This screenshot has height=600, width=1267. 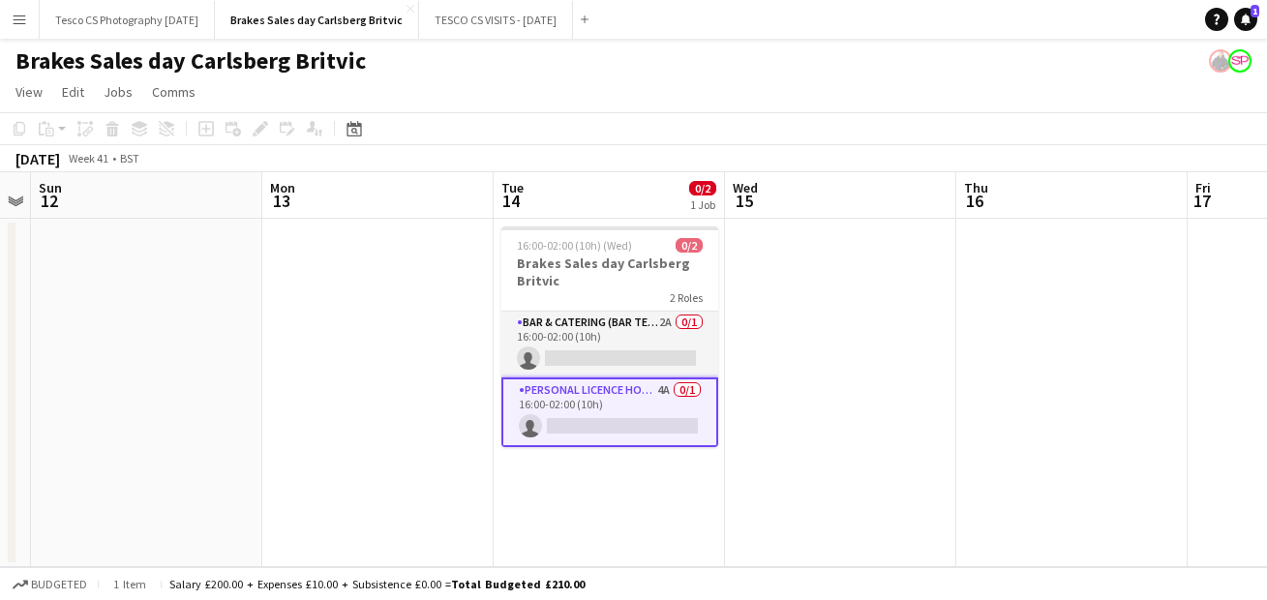 I want to click on span: 16, so click(x=975, y=200).